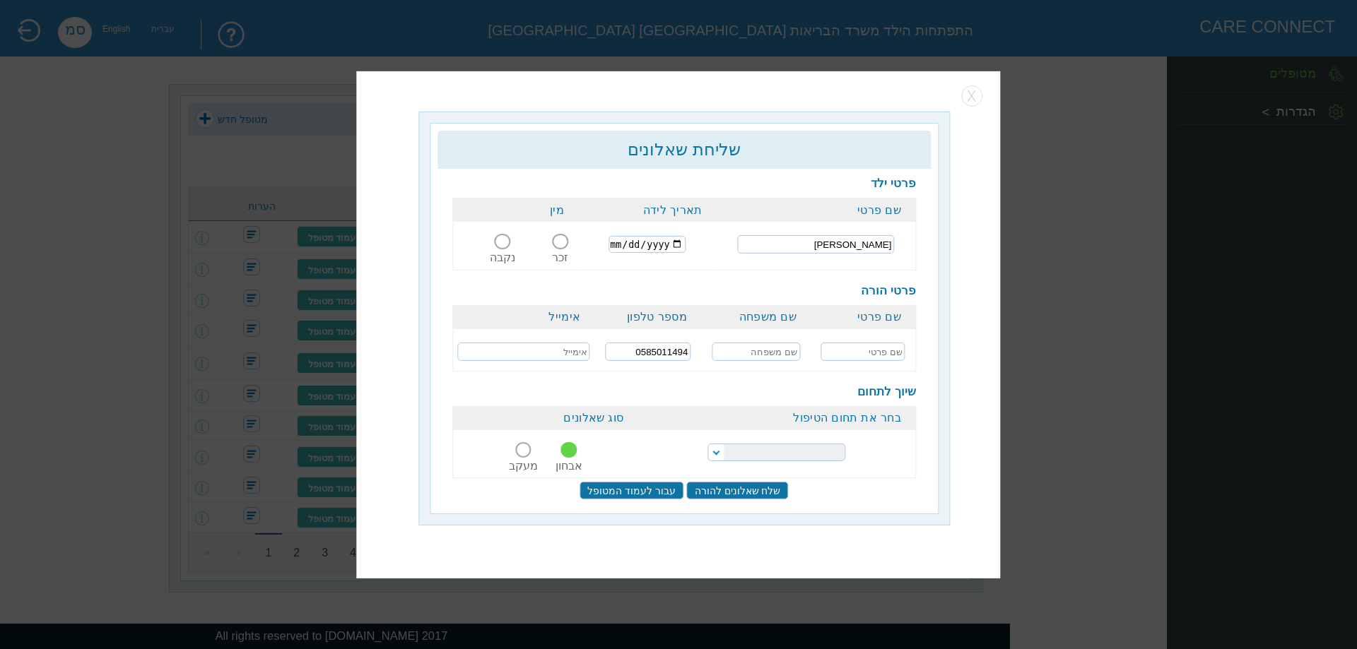 Image resolution: width=1357 pixels, height=649 pixels. What do you see at coordinates (777, 418) in the screenshot?
I see `th: בחר את תחום הטיפול` at bounding box center [777, 418].